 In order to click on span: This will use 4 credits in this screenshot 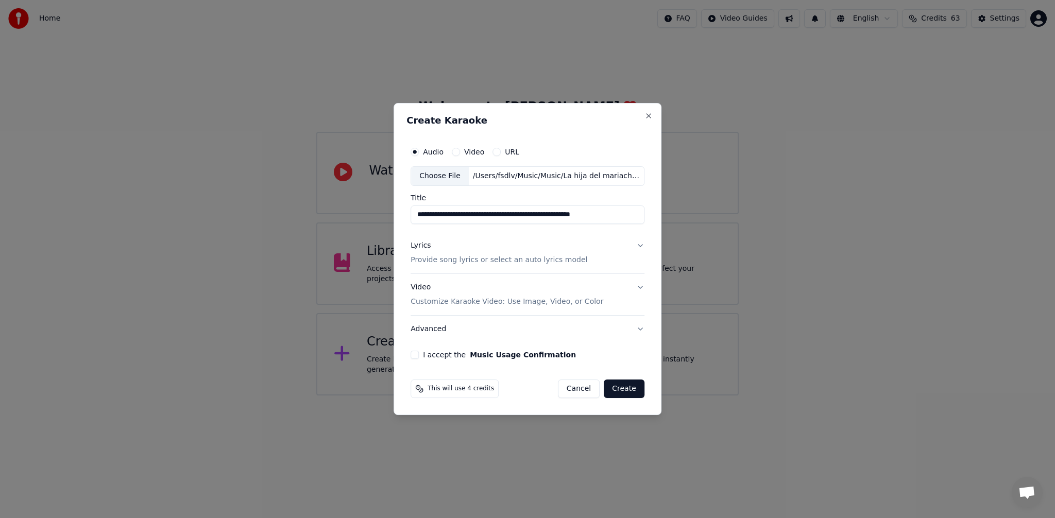, I will do `click(460, 389)`.